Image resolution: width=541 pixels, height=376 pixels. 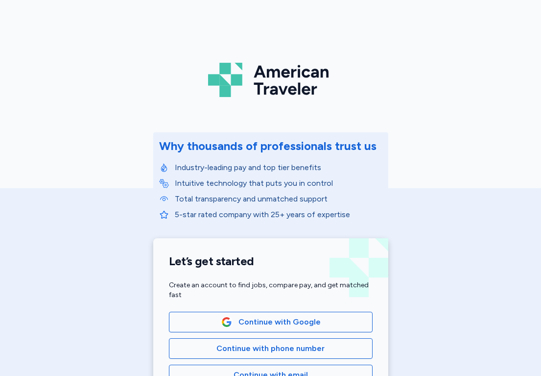 I want to click on button: Google LogoContinue with Google, so click(x=271, y=322).